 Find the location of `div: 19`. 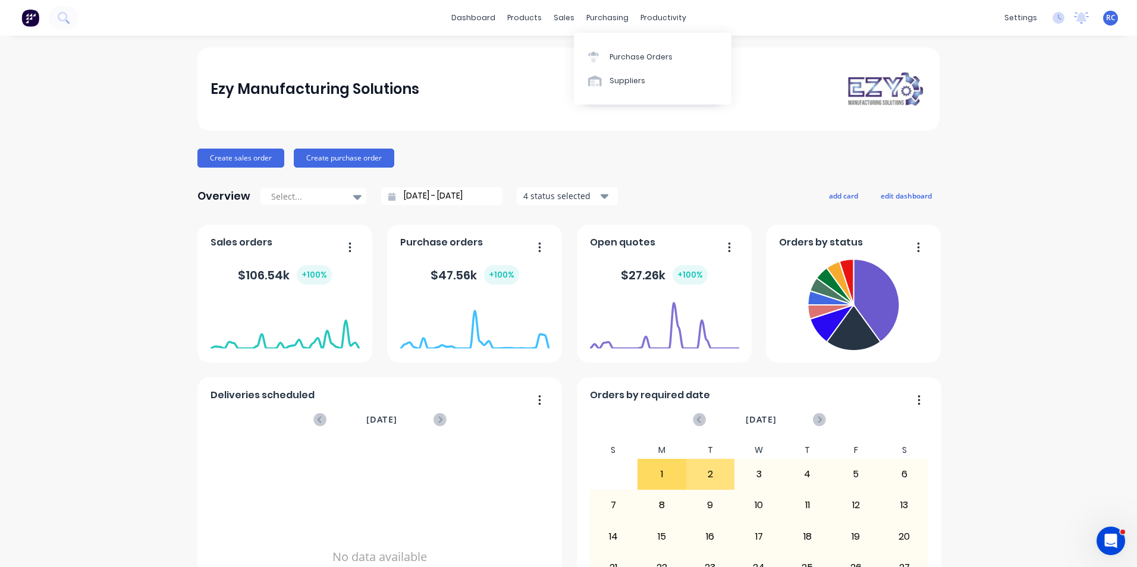

div: 19 is located at coordinates (856, 537).